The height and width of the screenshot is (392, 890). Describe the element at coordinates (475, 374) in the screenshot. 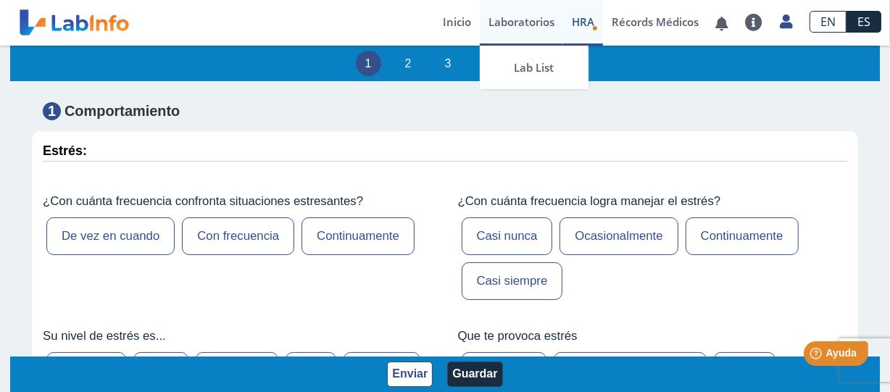

I see `button: Guardar` at that location.